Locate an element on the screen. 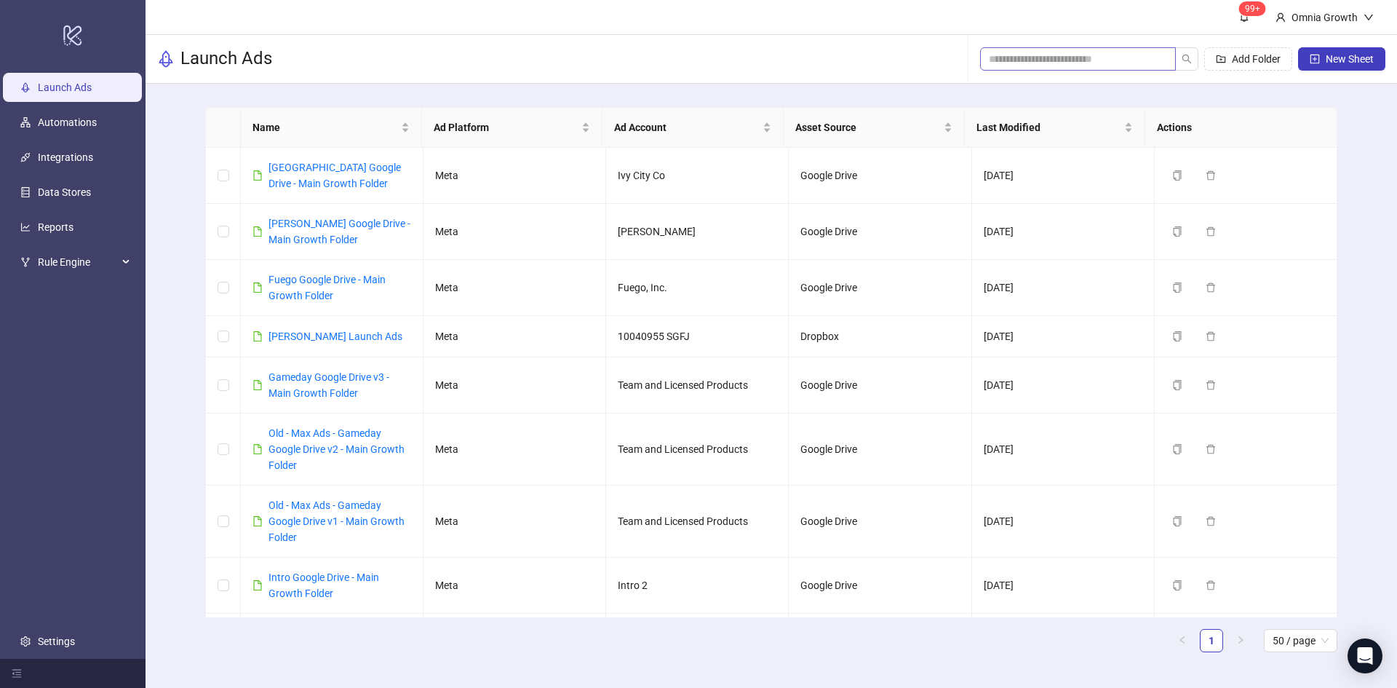 The width and height of the screenshot is (1397, 688). button: right is located at coordinates (1240, 640).